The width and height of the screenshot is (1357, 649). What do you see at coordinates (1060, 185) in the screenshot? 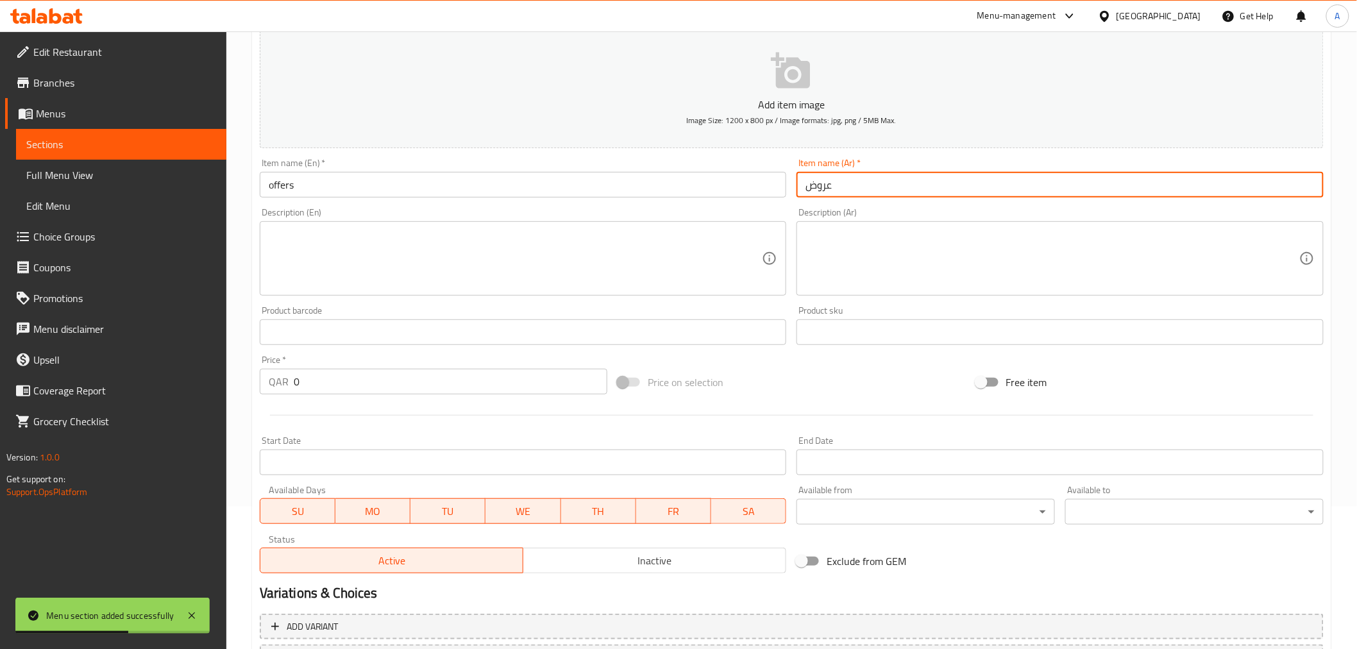
I see `input: Enter name Ar` at bounding box center [1060, 185].